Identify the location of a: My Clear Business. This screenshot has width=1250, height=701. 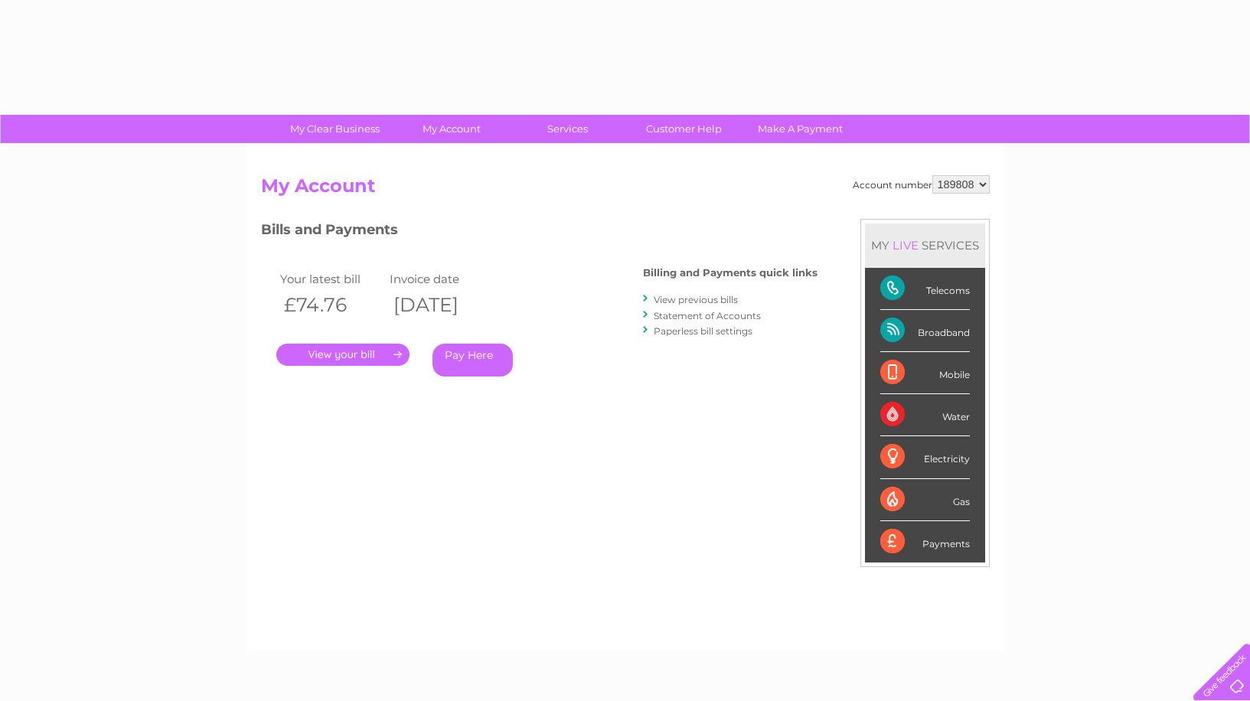
(335, 129).